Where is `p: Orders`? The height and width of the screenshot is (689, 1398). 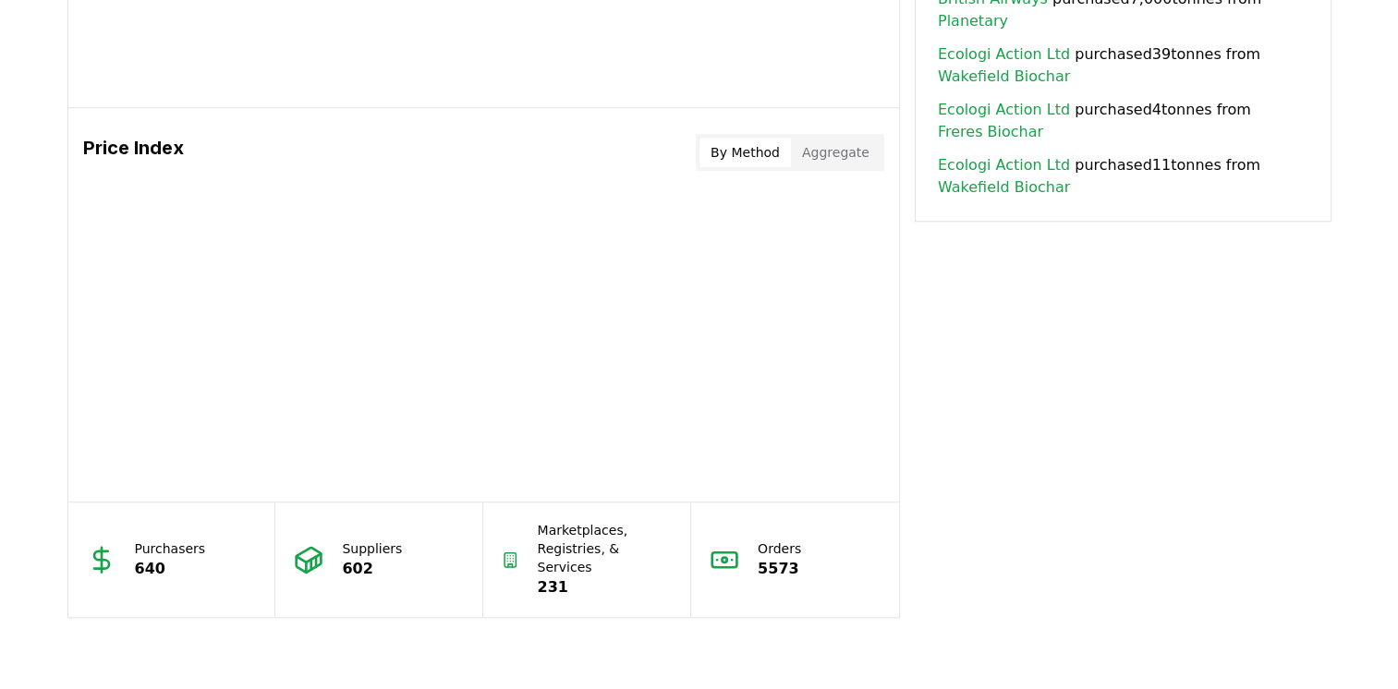
p: Orders is located at coordinates (779, 549).